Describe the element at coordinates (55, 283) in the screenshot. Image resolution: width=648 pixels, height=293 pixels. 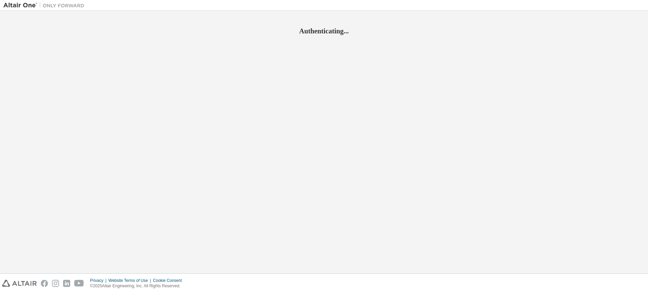
I see `img: instagram.svg` at that location.